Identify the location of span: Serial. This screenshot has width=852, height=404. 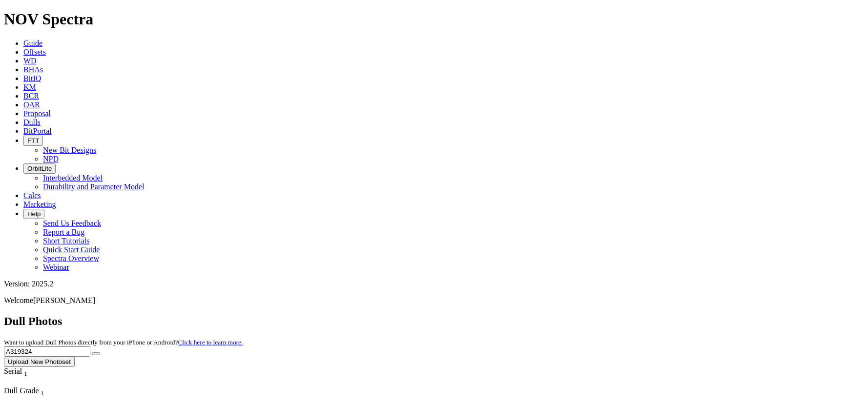
(13, 371).